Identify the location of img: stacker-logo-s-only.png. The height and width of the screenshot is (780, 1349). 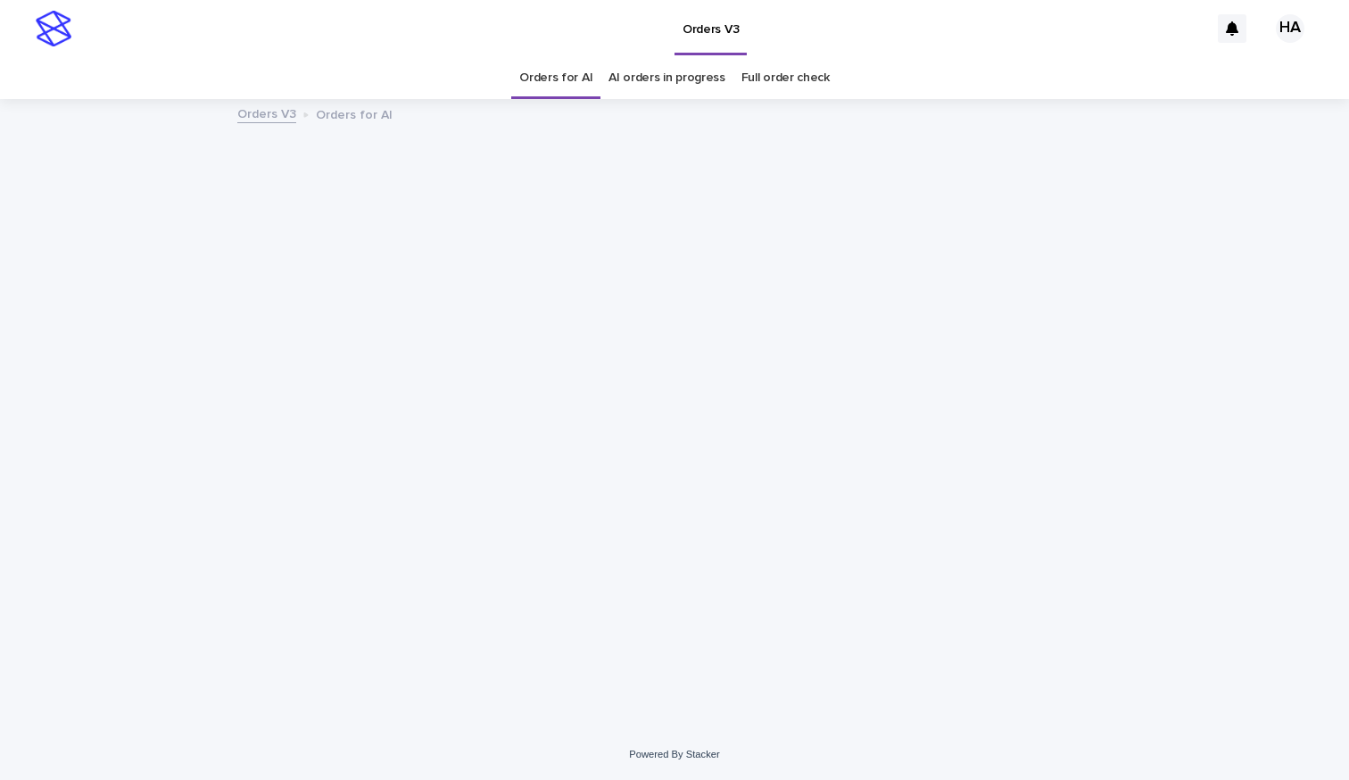
(54, 29).